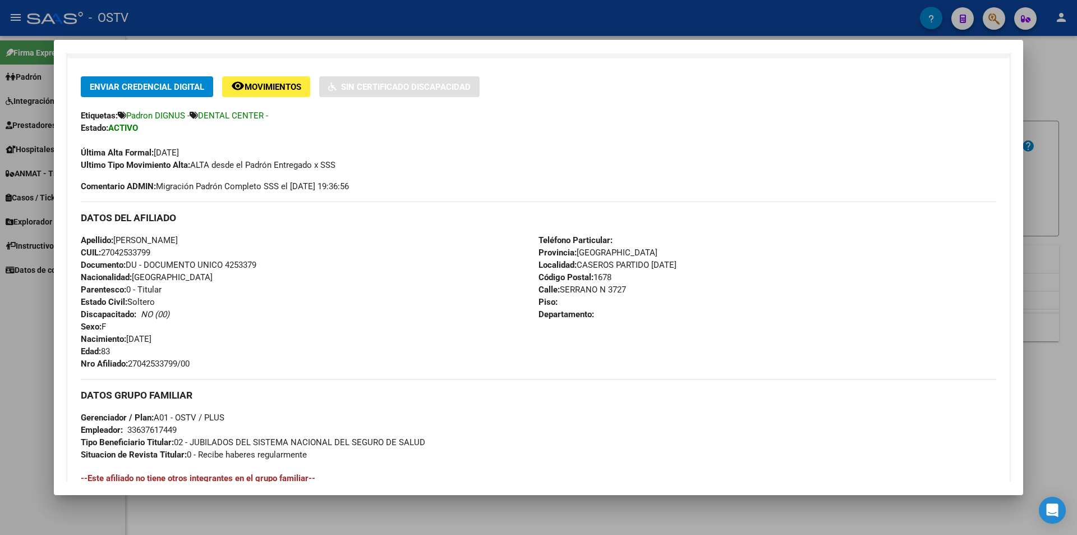 This screenshot has width=1077, height=535. Describe the element at coordinates (238, 86) in the screenshot. I see `mat-icon: remove_red_eye` at that location.